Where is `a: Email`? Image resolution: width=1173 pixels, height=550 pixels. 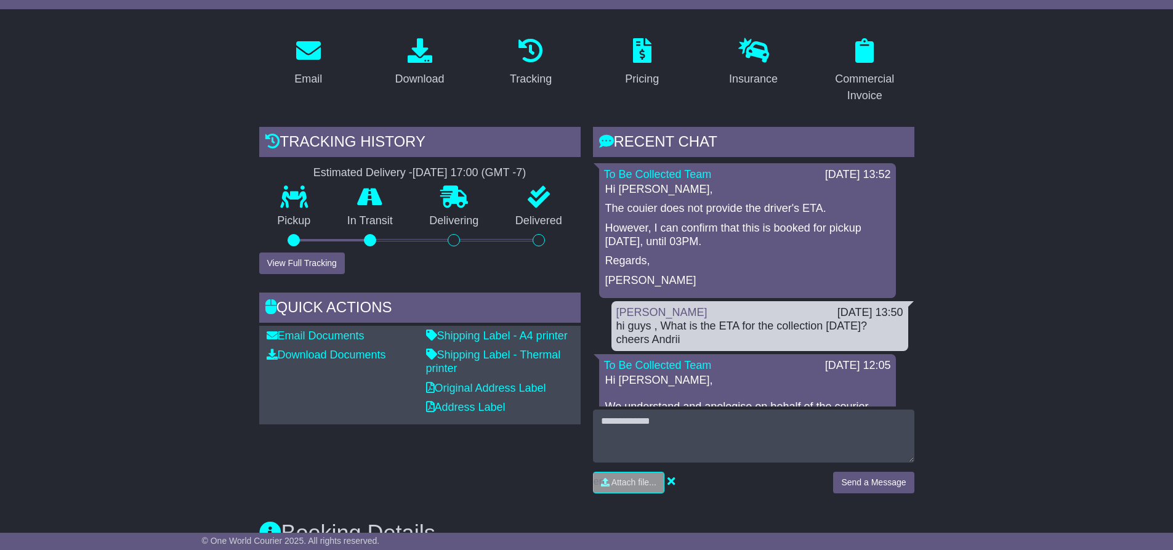 a: Email is located at coordinates (308, 63).